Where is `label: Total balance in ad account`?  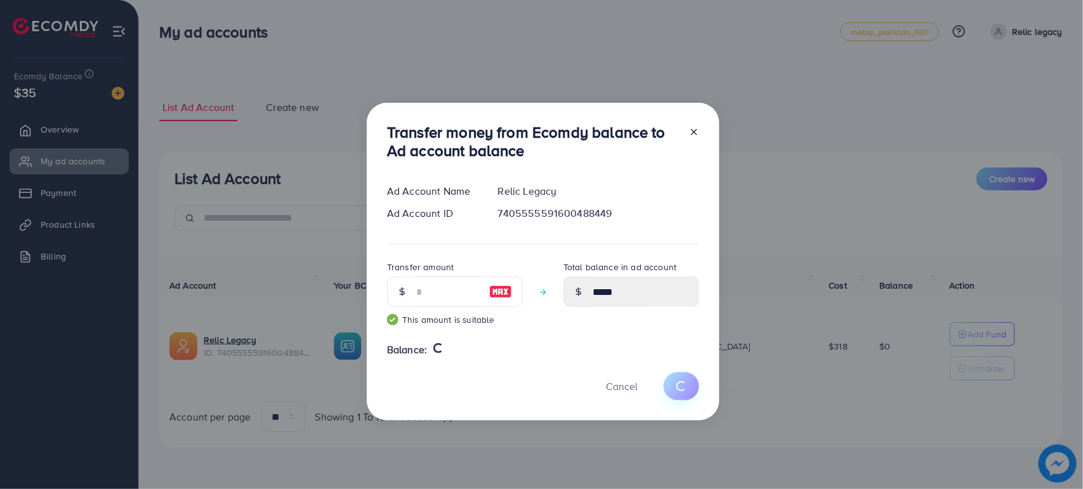 label: Total balance in ad account is located at coordinates (620, 267).